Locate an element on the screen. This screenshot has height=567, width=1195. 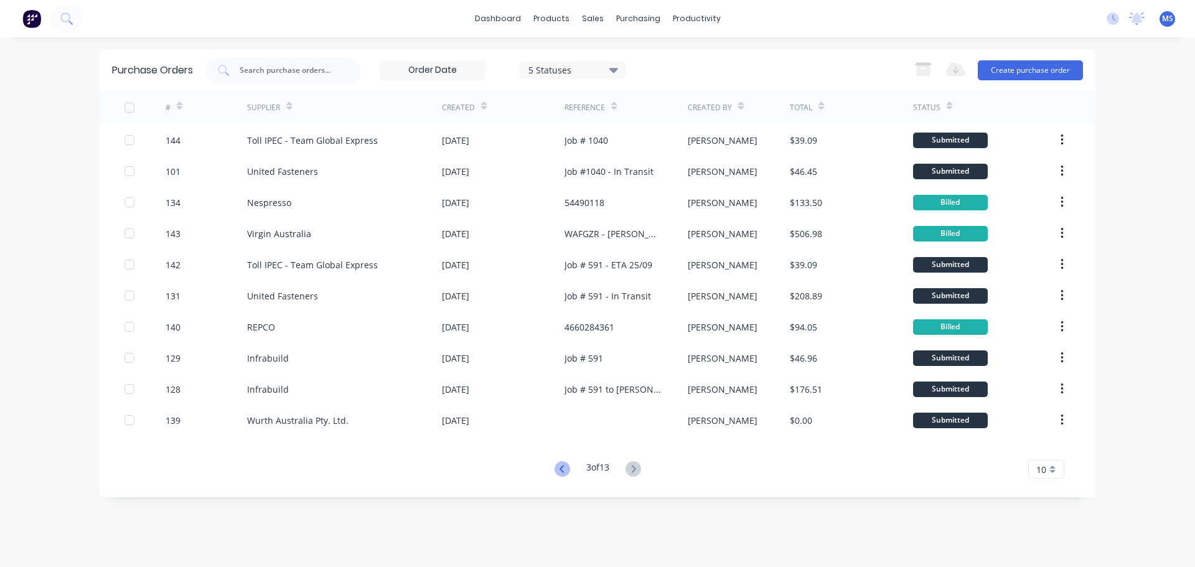
div: $0.00 is located at coordinates (801, 420).